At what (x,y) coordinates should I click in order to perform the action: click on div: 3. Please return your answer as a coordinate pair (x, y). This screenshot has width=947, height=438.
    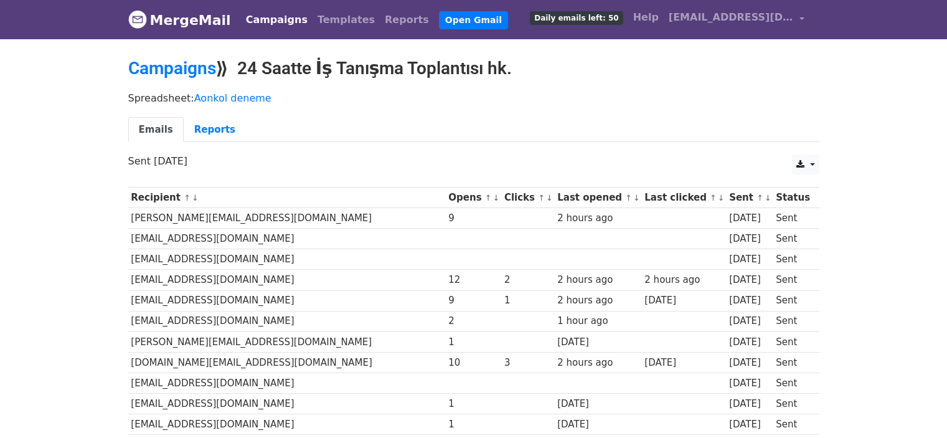
    Looking at the image, I should click on (528, 362).